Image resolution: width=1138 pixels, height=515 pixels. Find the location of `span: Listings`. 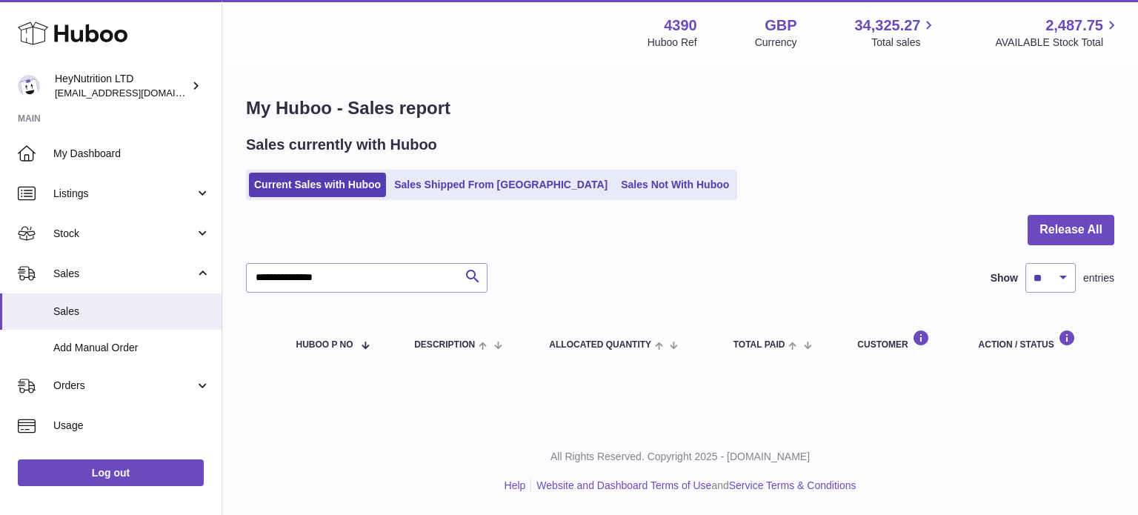

span: Listings is located at coordinates (124, 193).